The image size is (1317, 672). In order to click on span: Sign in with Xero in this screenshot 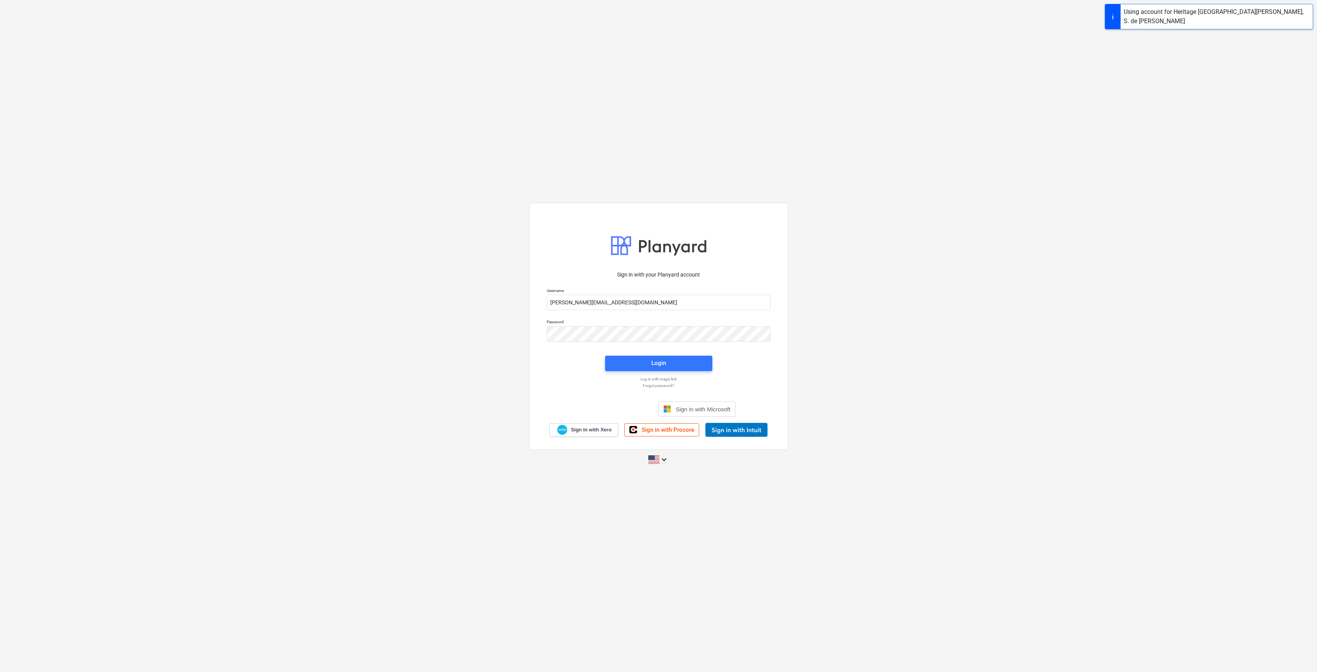, I will do `click(591, 430)`.